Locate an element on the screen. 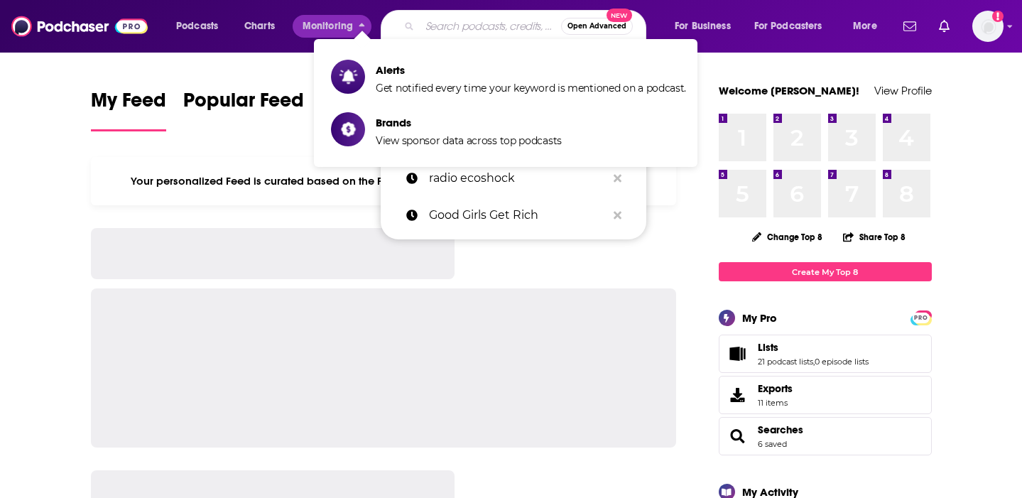  a: My Feed is located at coordinates (129, 109).